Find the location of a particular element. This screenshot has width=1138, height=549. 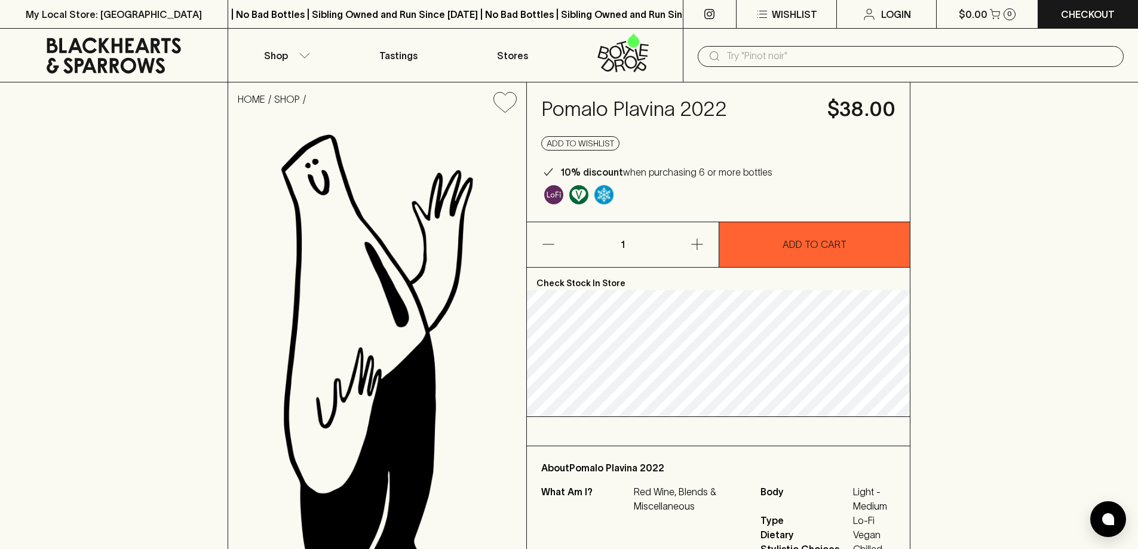

span: Light - Medium is located at coordinates (874, 499).